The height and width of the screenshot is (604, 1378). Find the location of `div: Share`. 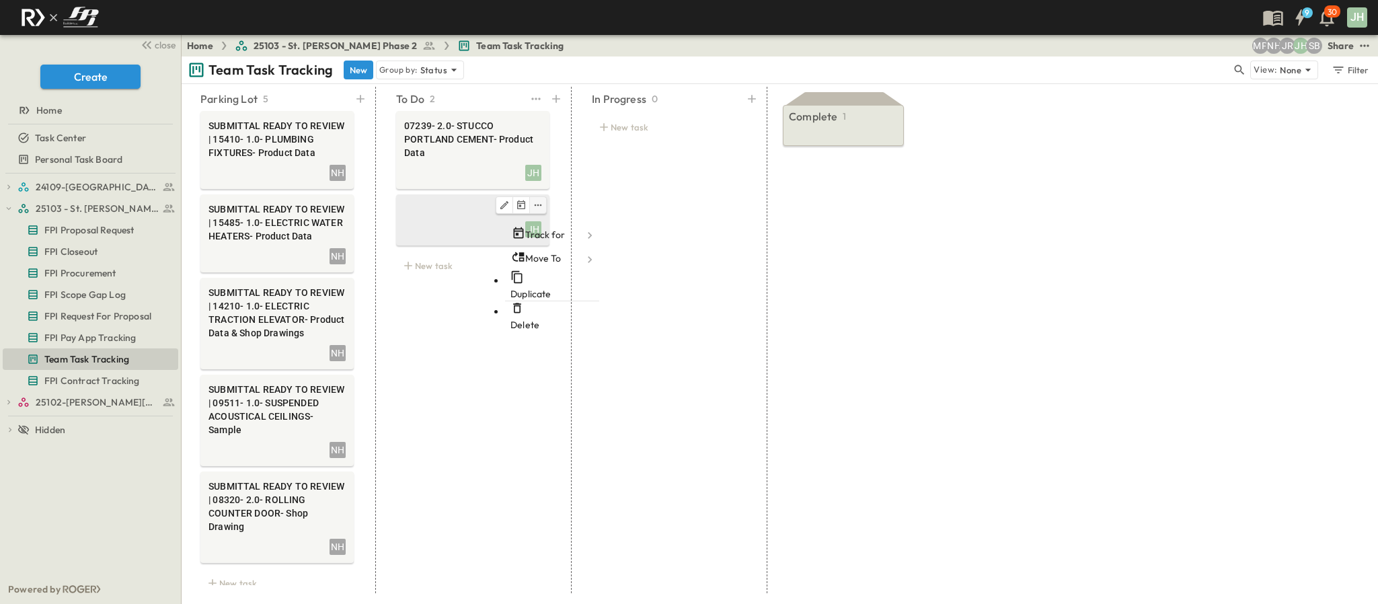

div: Share is located at coordinates (1340, 46).